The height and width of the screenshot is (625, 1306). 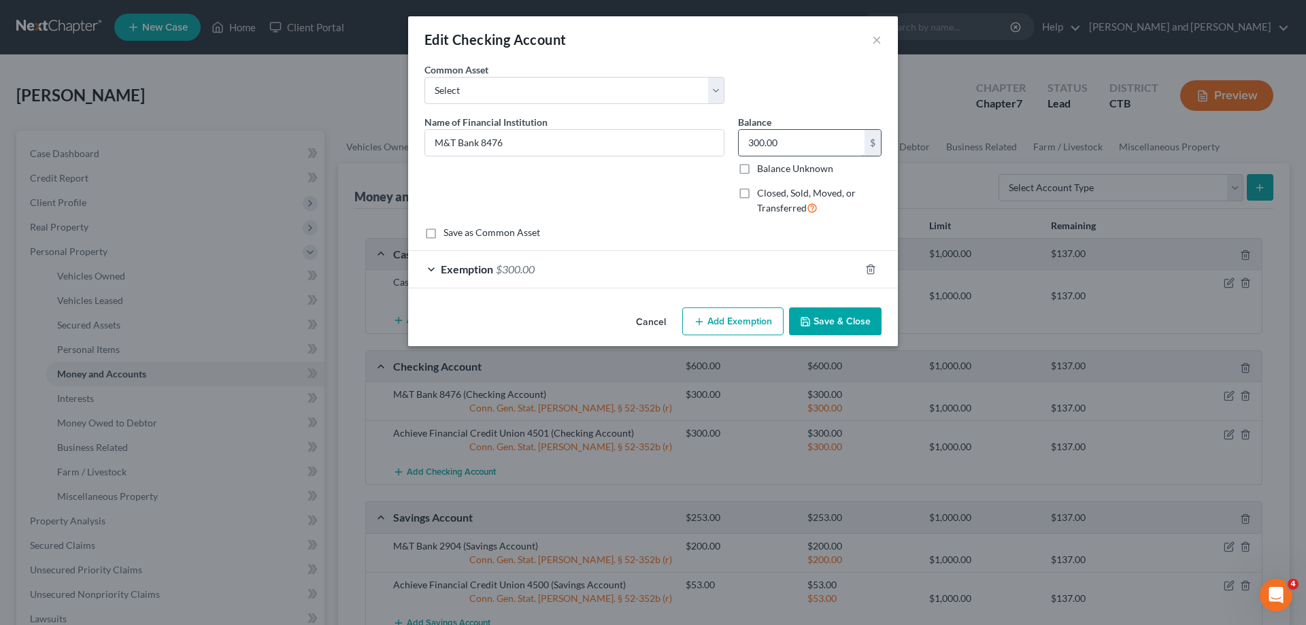 What do you see at coordinates (467, 269) in the screenshot?
I see `span: Exemption` at bounding box center [467, 269].